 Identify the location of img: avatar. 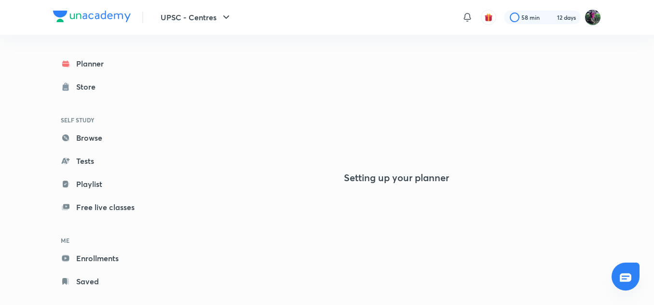
(488, 17).